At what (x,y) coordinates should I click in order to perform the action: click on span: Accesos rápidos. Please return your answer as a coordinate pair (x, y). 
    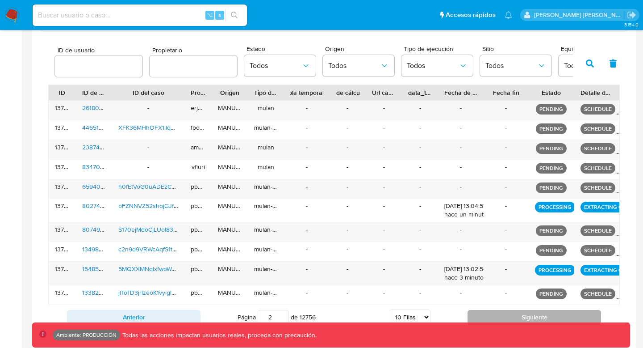
    Looking at the image, I should click on (471, 15).